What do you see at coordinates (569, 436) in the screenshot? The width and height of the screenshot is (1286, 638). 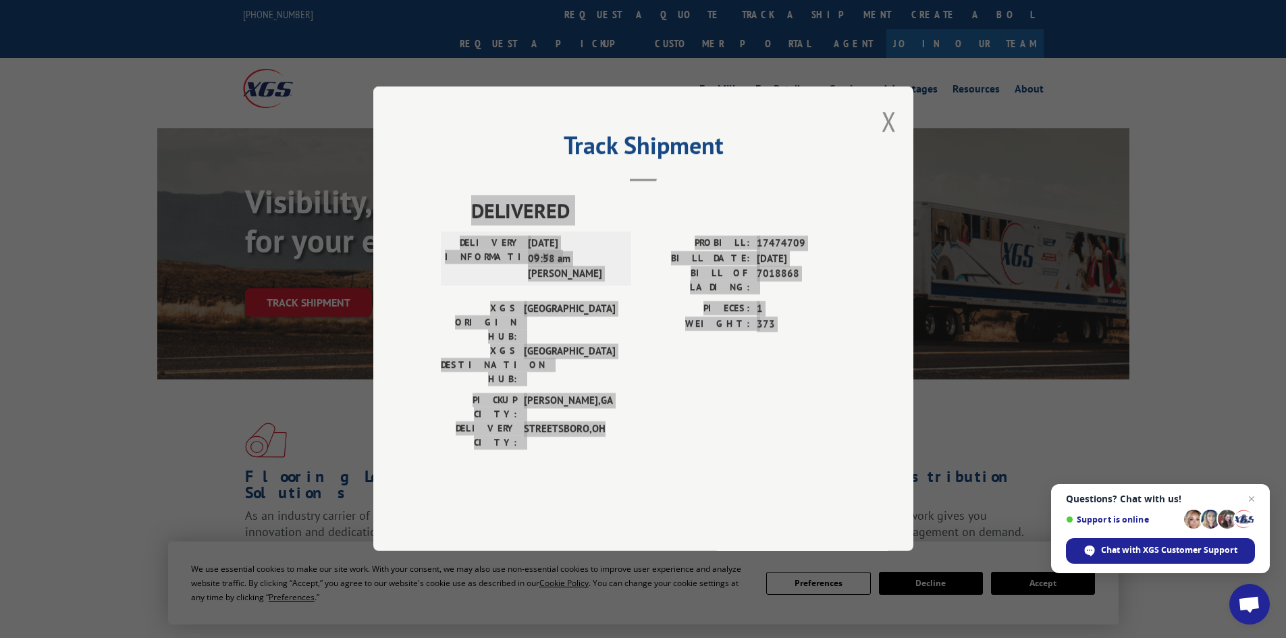 I see `span: STREETSBORO , OH` at bounding box center [569, 436].